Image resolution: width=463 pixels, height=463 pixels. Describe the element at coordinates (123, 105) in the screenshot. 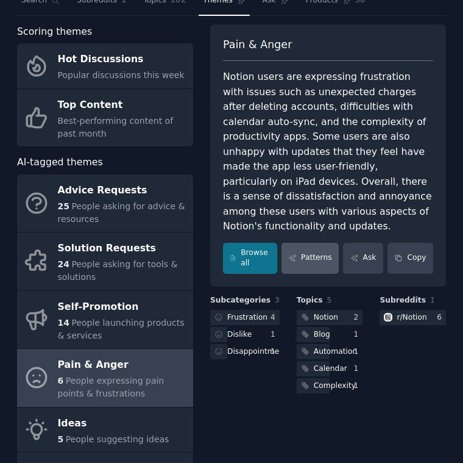

I see `div: Top Content` at that location.